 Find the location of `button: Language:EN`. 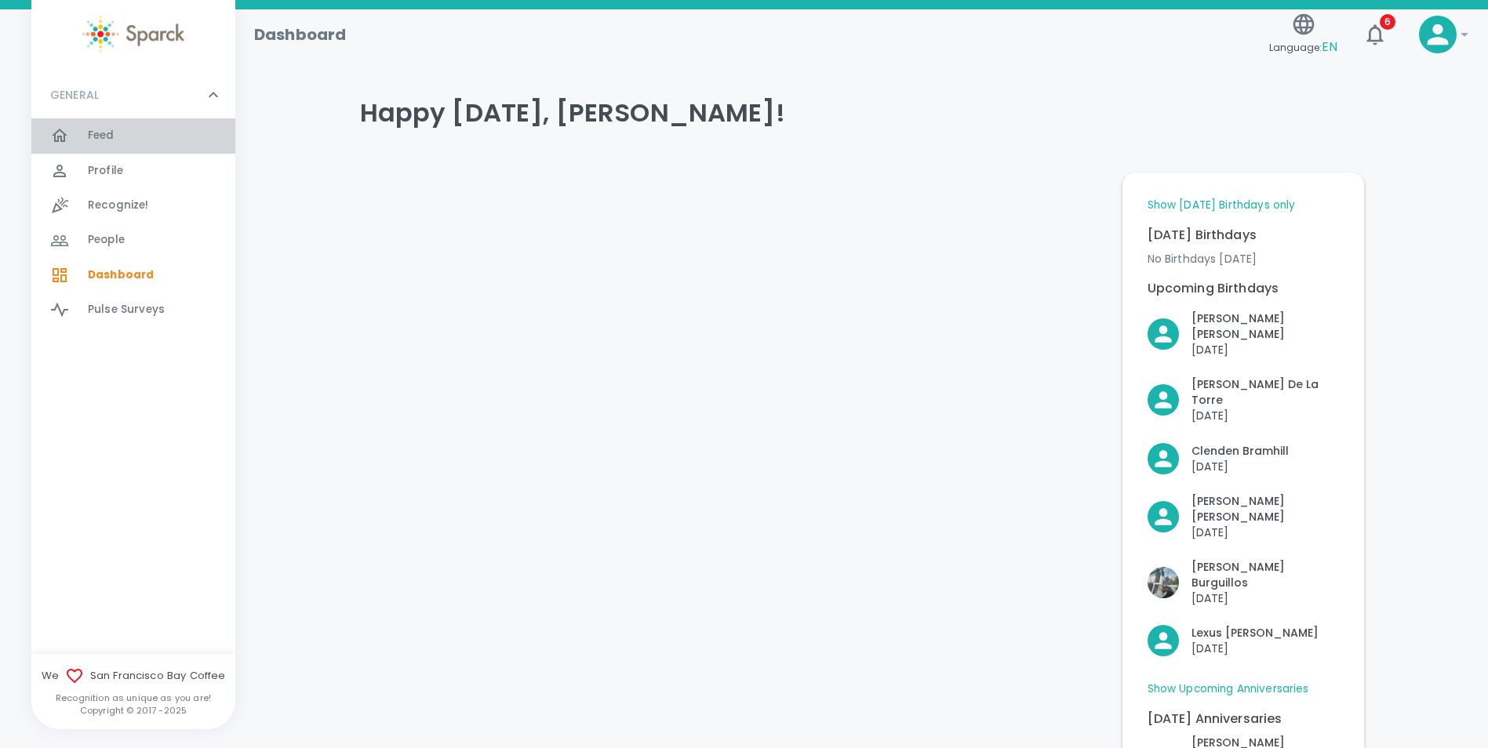

button: Language:EN is located at coordinates (1303, 35).